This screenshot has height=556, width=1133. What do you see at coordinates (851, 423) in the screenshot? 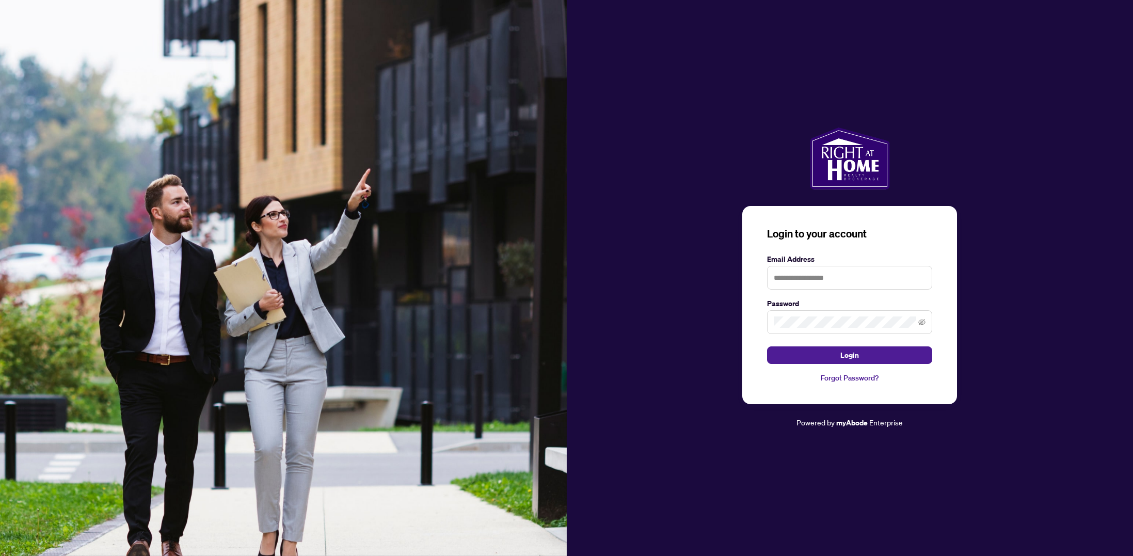
I see `a: myAbode` at bounding box center [851, 423].